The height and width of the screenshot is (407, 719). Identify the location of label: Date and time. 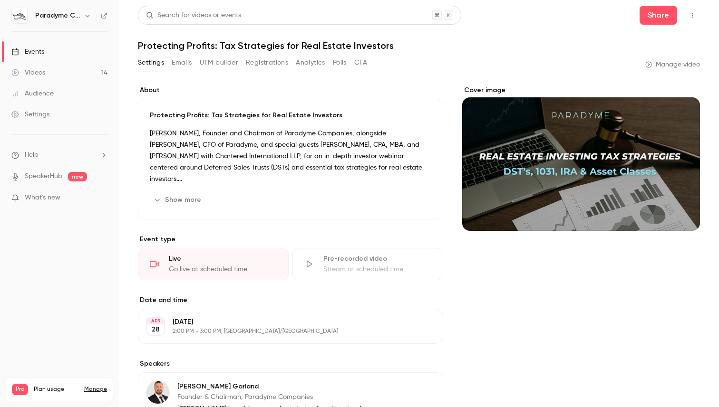
(290, 300).